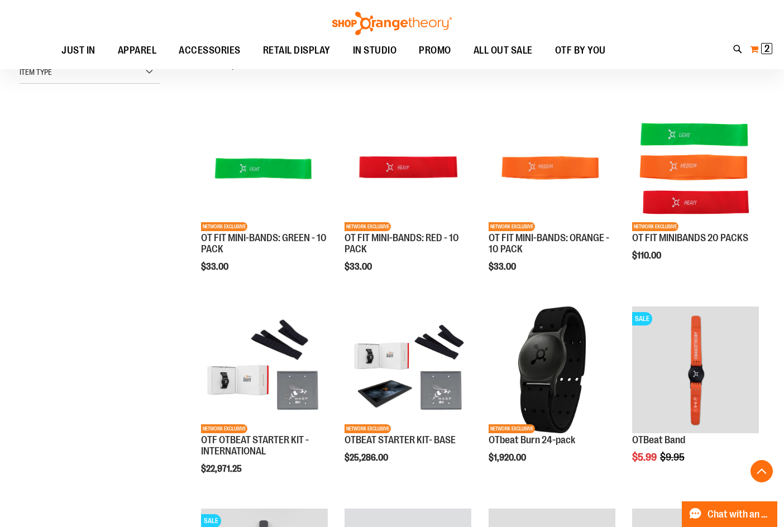 The width and height of the screenshot is (784, 527). What do you see at coordinates (738, 514) in the screenshot?
I see `span: Chat with an Expert` at bounding box center [738, 514].